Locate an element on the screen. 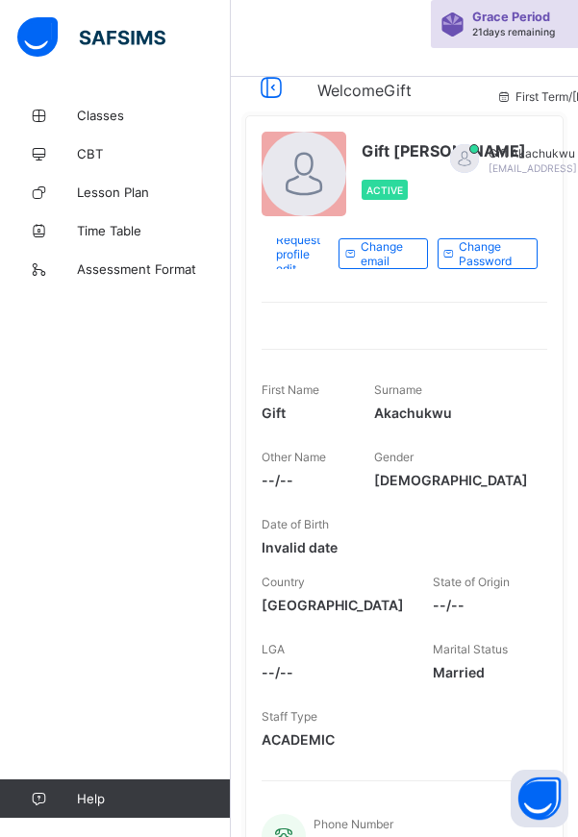  span: Surname is located at coordinates (398, 389).